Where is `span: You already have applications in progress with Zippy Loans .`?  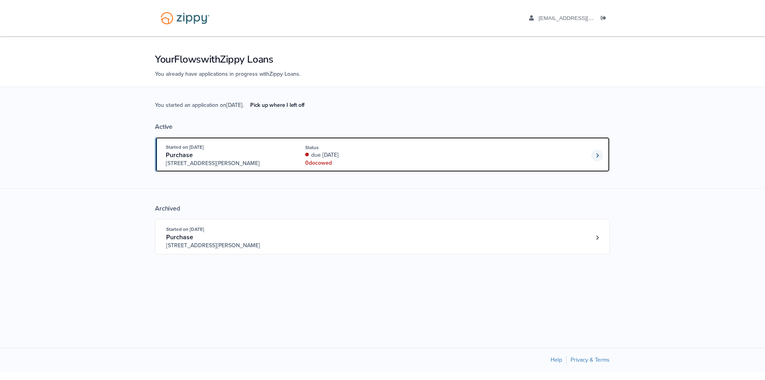
span: You already have applications in progress with Zippy Loans . is located at coordinates (227, 74).